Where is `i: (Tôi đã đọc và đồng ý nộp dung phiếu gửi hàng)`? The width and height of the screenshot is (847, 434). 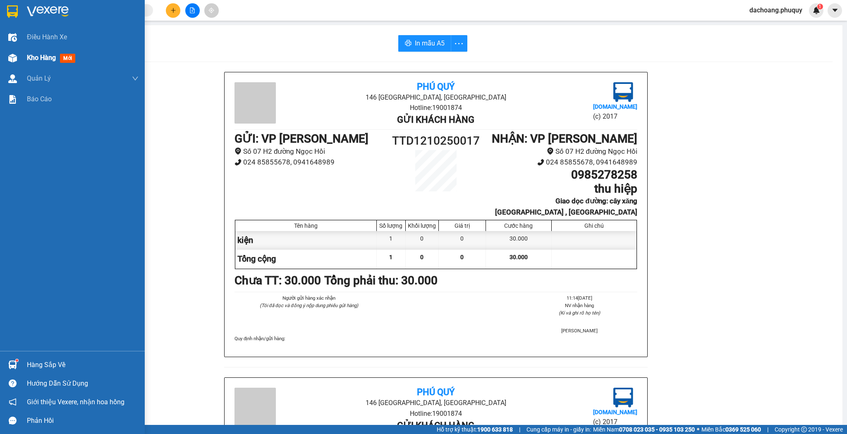 i: (Tôi đã đọc và đồng ý nộp dung phiếu gửi hàng) is located at coordinates (309, 306).